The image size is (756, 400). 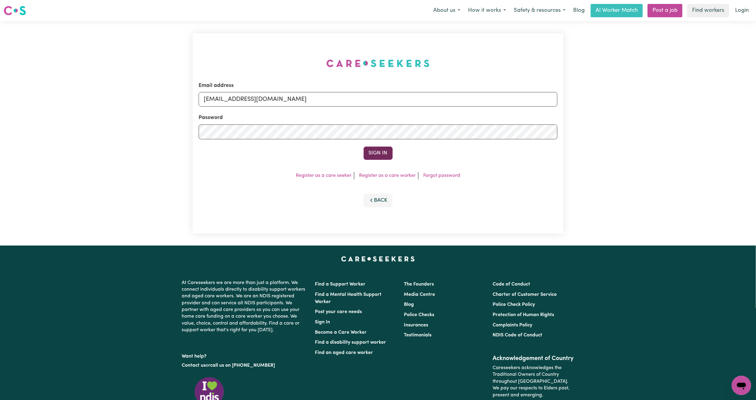 I want to click on a: NDIS Code of Conduct, so click(x=517, y=335).